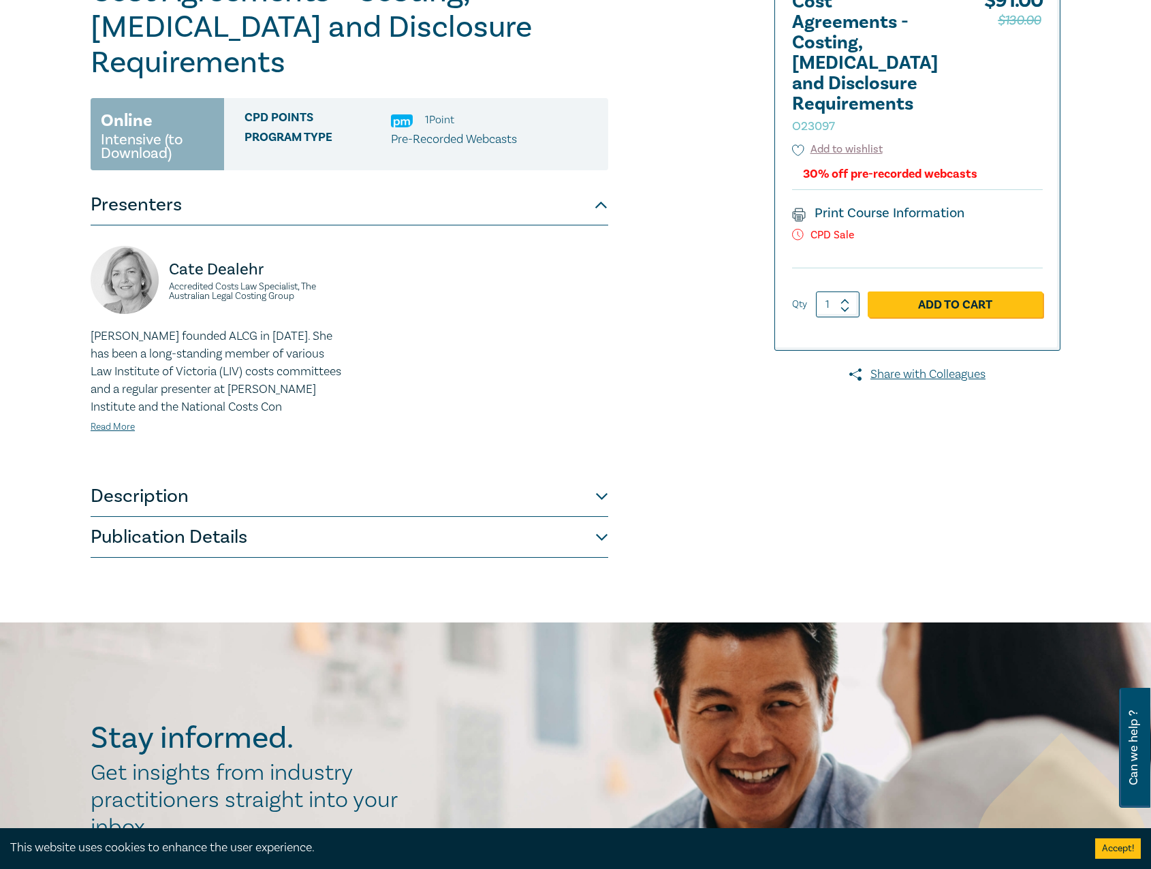  I want to click on p: Cate Dealehr, so click(255, 270).